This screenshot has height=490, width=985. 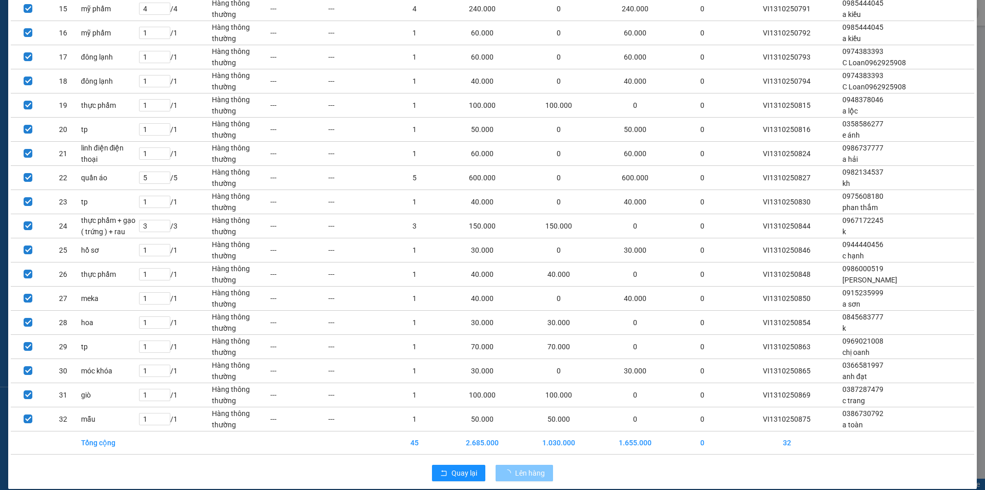 I want to click on td: 18, so click(x=63, y=81).